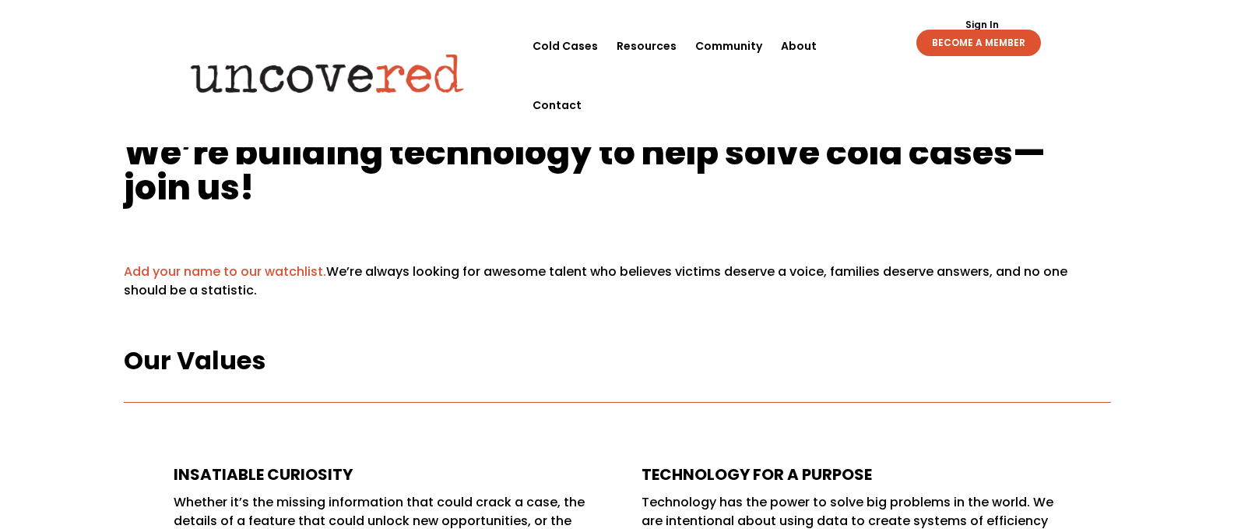  I want to click on span: e’re building technology to help solve cold cases—join us!, so click(585, 170).